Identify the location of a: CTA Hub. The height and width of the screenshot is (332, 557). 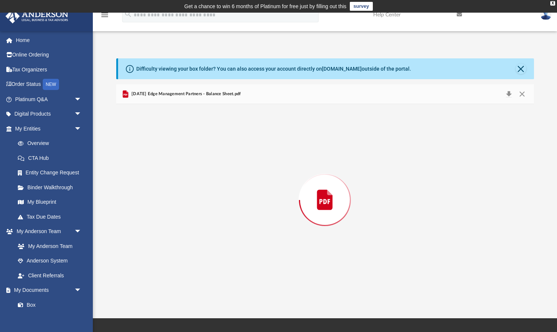
(52, 158).